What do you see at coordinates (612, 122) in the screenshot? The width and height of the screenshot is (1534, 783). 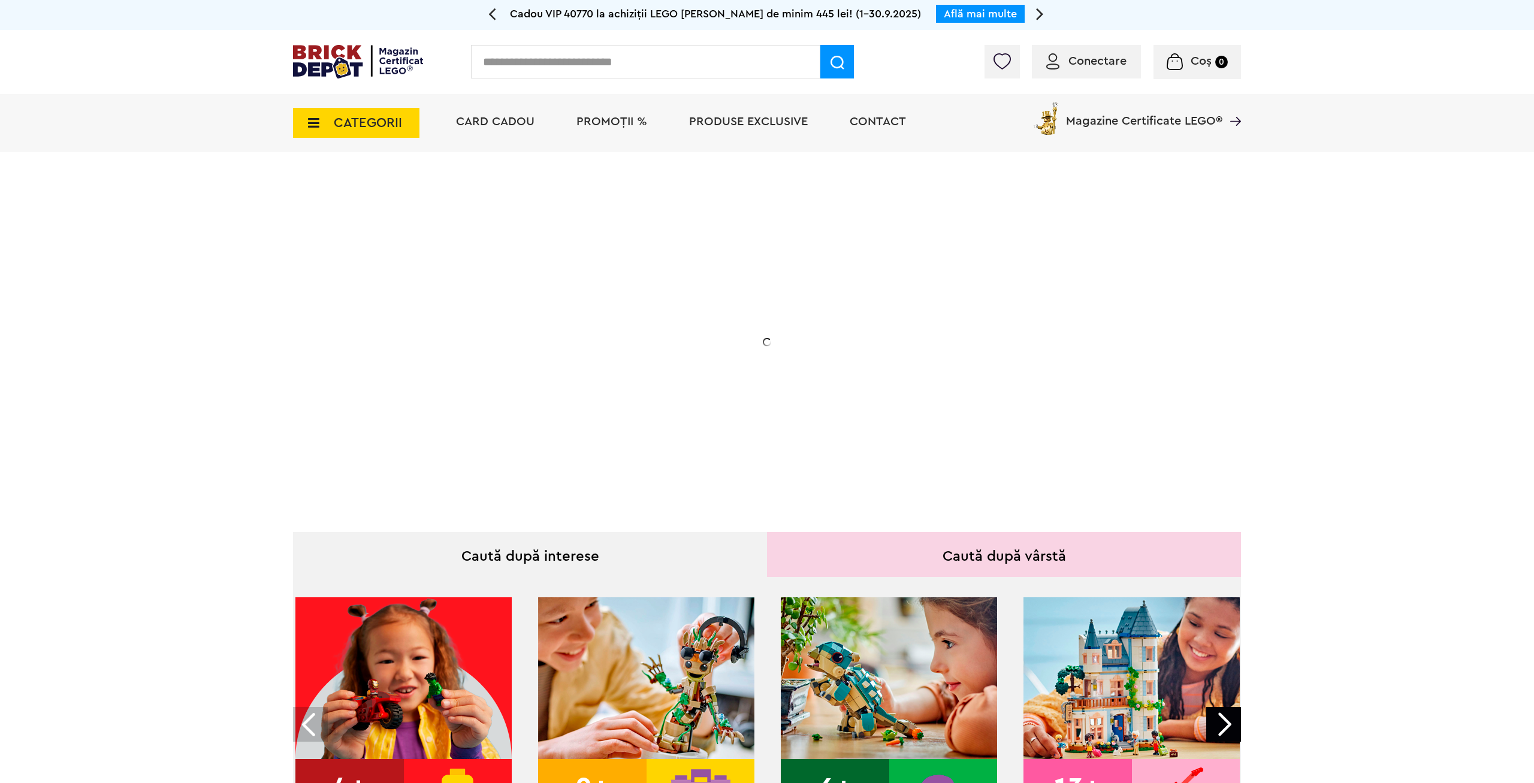 I see `a: PROMOȚII %` at bounding box center [612, 122].